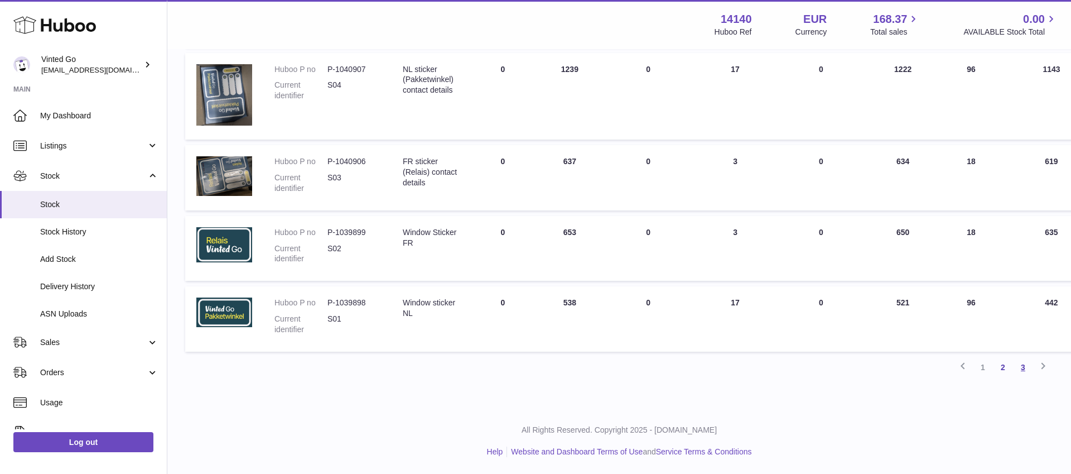 The width and height of the screenshot is (1071, 474). Describe the element at coordinates (895, 25) in the screenshot. I see `a: 168.37 Total sales` at that location.